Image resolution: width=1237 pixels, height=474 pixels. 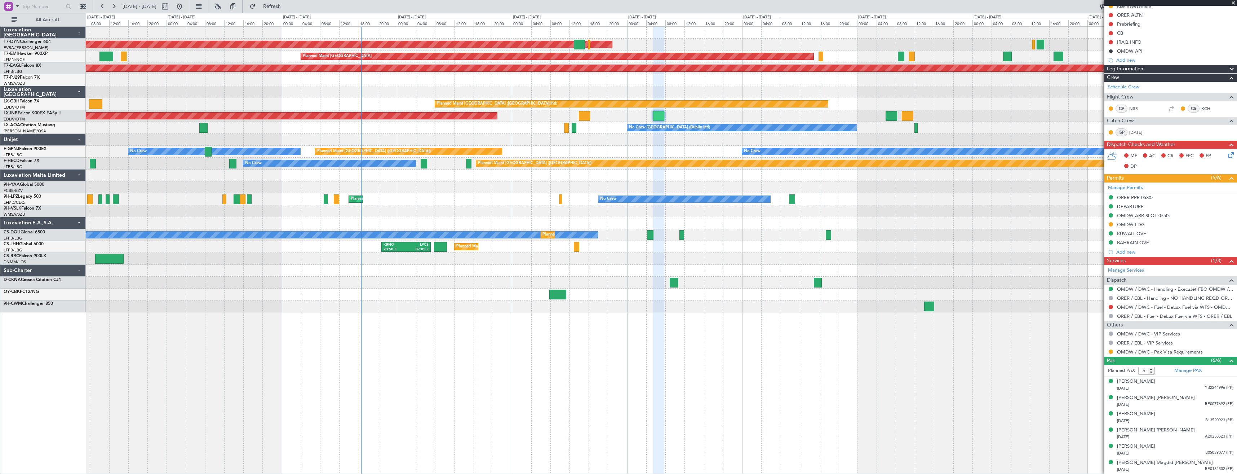 What do you see at coordinates (1148, 333) in the screenshot?
I see `a: OMDW / DWC - VIP Services` at bounding box center [1148, 333].